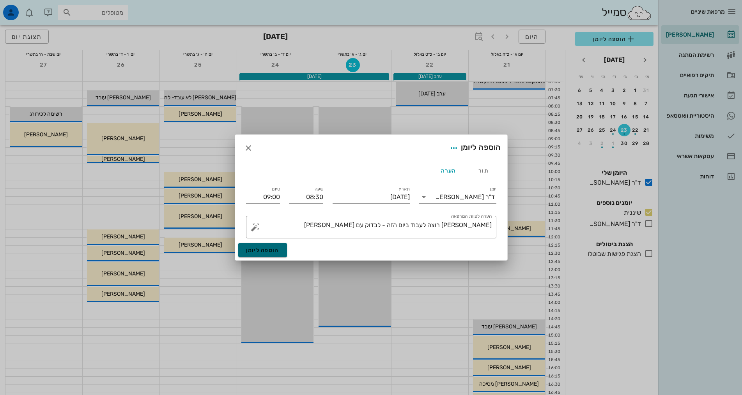 The image size is (742, 395). I want to click on label: הערה לצוות המרפאה, so click(471, 216).